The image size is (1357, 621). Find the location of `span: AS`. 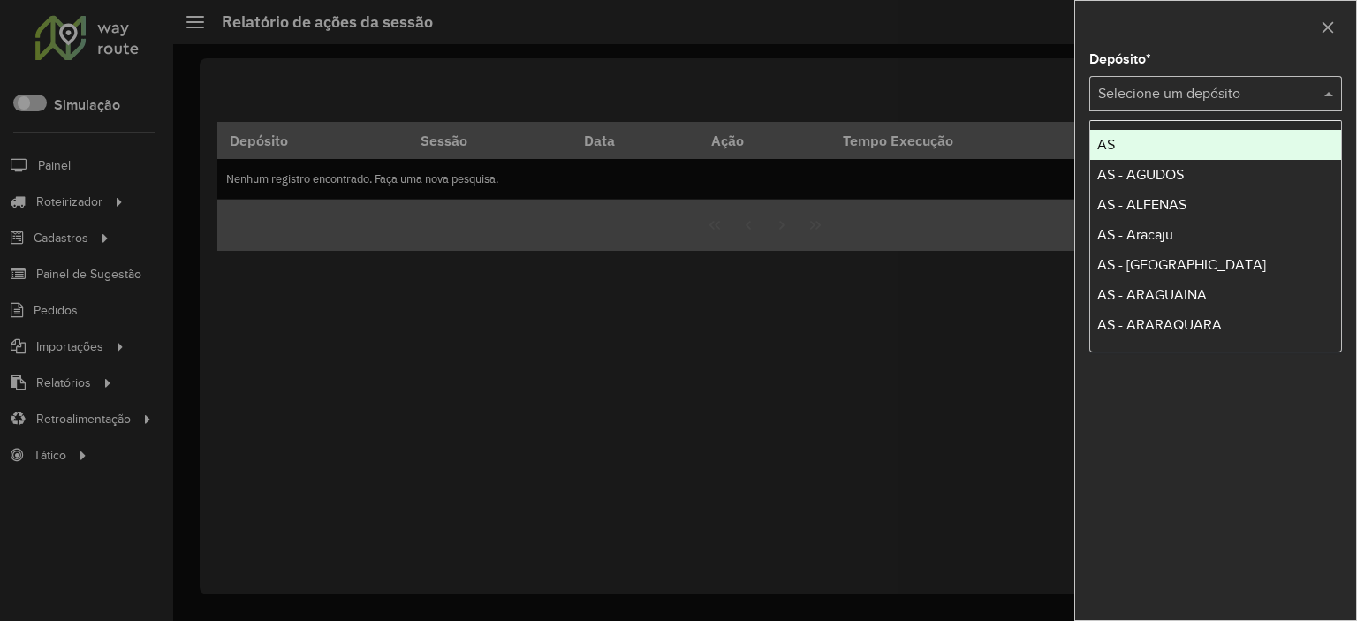

span: AS is located at coordinates (1106, 144).